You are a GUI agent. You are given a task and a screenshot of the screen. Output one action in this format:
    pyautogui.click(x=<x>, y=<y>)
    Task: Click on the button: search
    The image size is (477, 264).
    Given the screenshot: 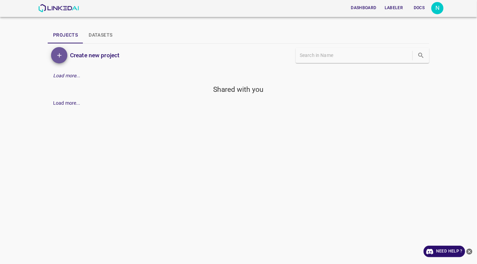 What is the action you would take?
    pyautogui.click(x=421, y=55)
    